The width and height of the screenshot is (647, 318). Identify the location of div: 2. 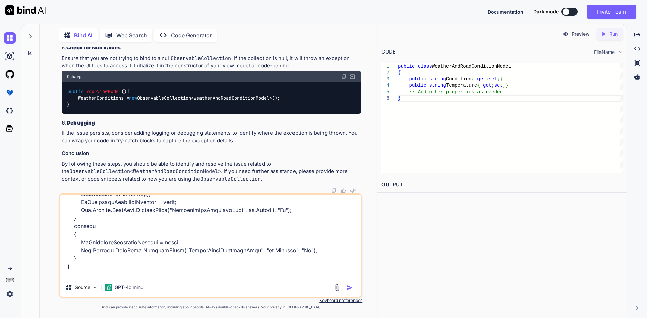
(385, 73).